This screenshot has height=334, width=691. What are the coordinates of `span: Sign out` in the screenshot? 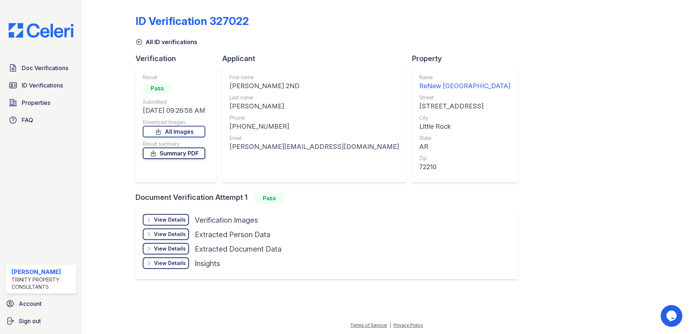 It's located at (30, 321).